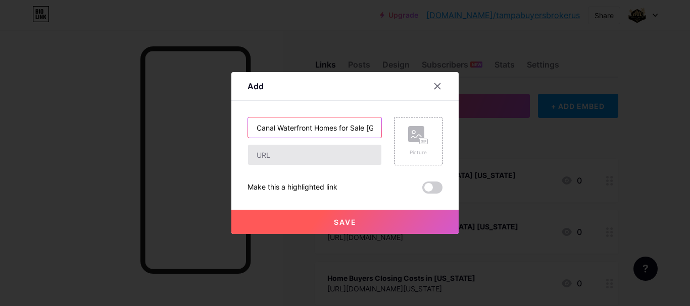 The width and height of the screenshot is (690, 306). Describe the element at coordinates (345, 222) in the screenshot. I see `span: Save` at that location.